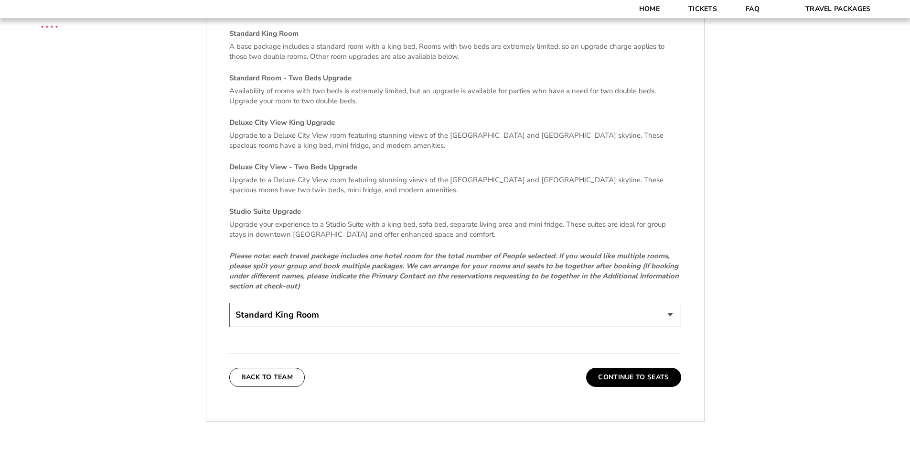 The height and width of the screenshot is (452, 910). I want to click on h4: Deluxe City View - Two Beds Upgrade, so click(455, 167).